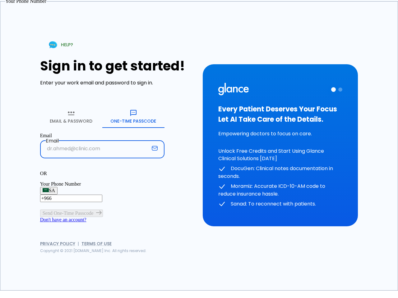 The image size is (398, 298). What do you see at coordinates (49, 191) in the screenshot?
I see `button: Select country` at bounding box center [49, 191].